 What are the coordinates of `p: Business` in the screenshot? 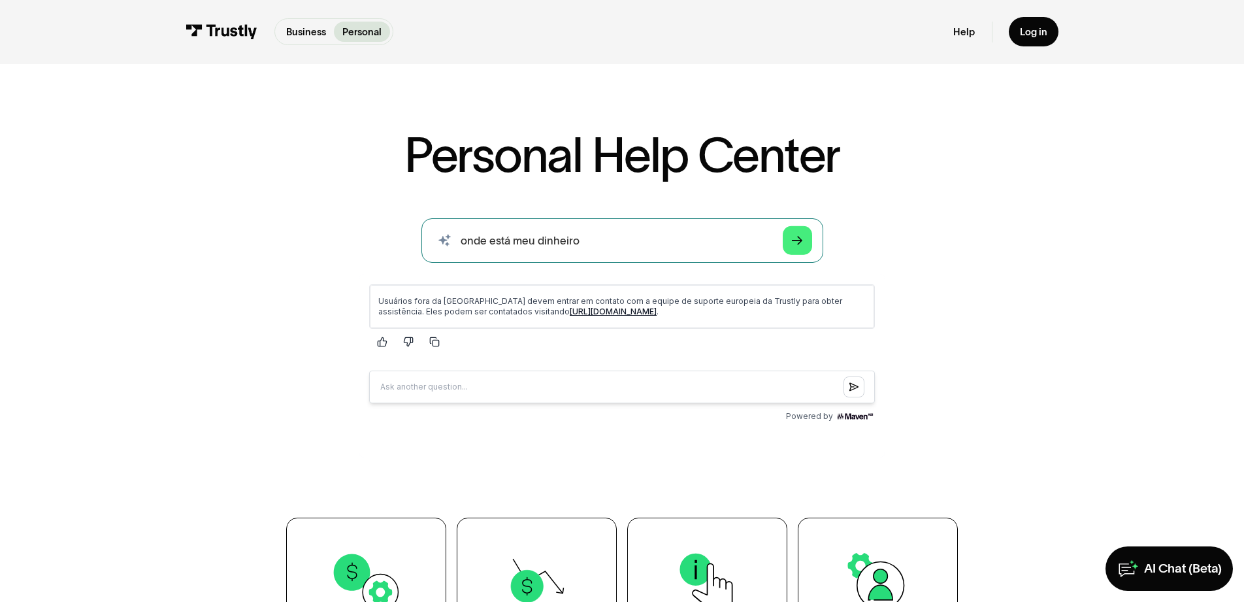 It's located at (306, 32).